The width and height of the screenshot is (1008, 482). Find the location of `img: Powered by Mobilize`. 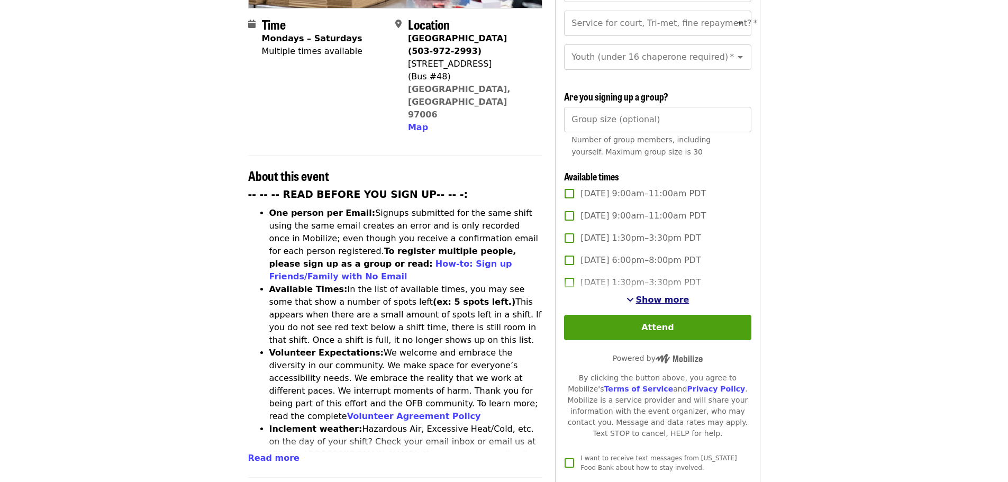

img: Powered by Mobilize is located at coordinates (679, 359).